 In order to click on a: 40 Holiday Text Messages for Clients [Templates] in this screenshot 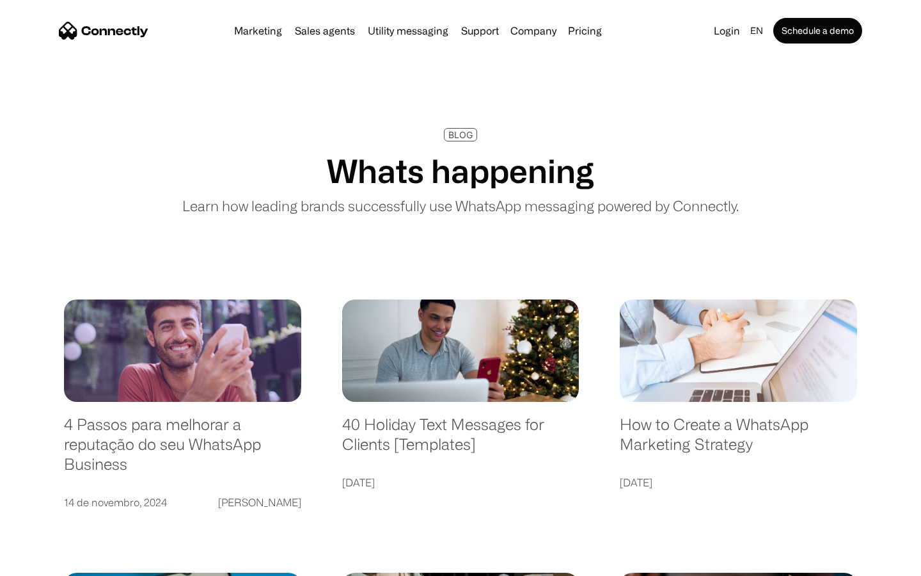, I will do `click(460, 440)`.